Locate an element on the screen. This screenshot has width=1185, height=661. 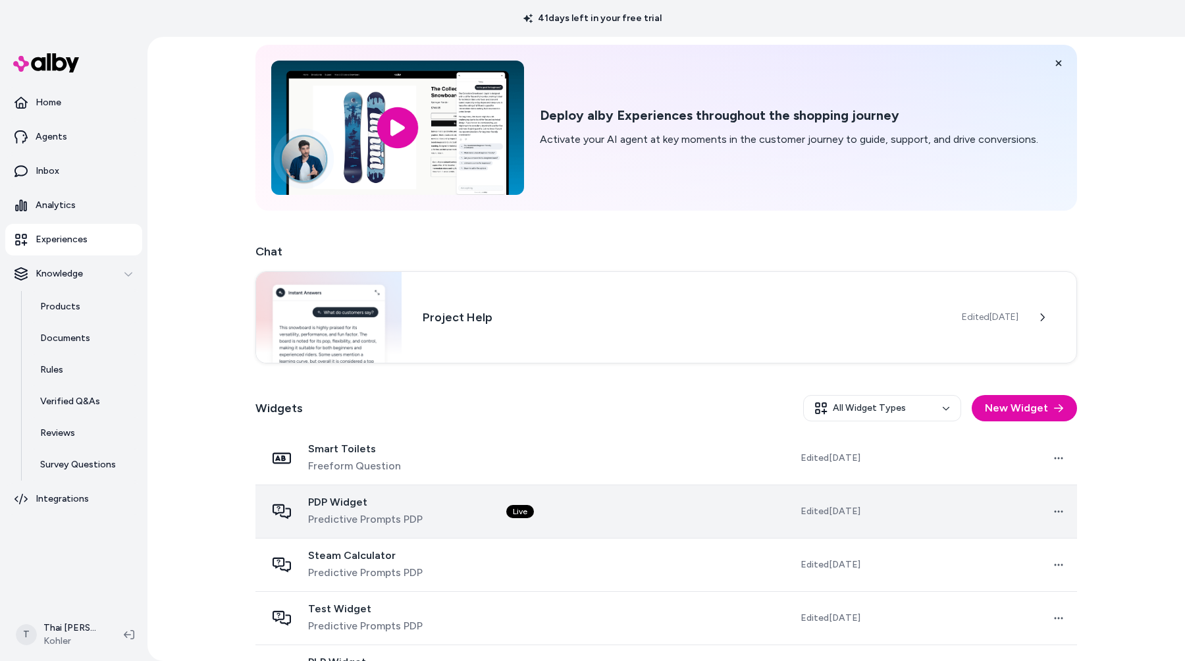
a: Agents is located at coordinates (74, 137).